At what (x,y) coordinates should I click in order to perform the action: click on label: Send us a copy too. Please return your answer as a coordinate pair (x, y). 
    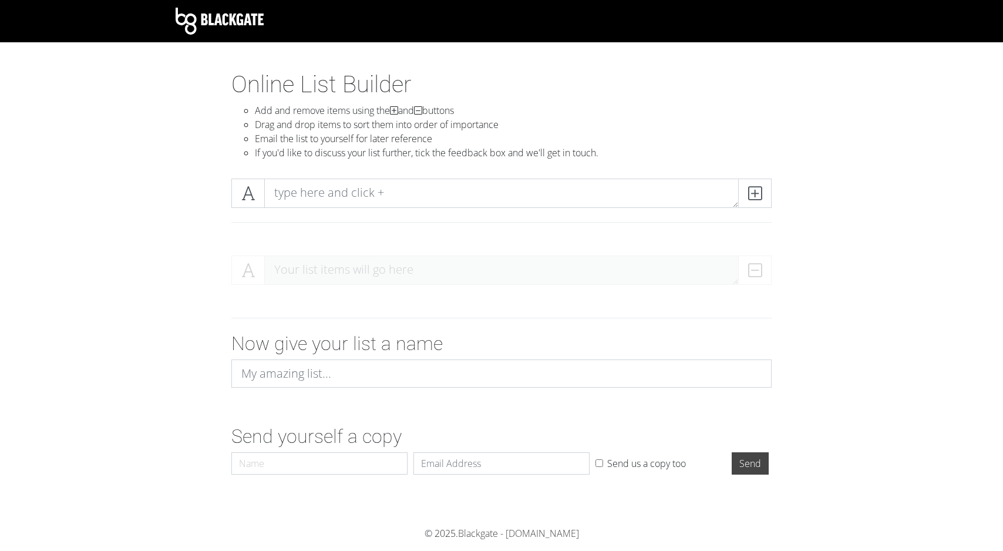
    Looking at the image, I should click on (647, 463).